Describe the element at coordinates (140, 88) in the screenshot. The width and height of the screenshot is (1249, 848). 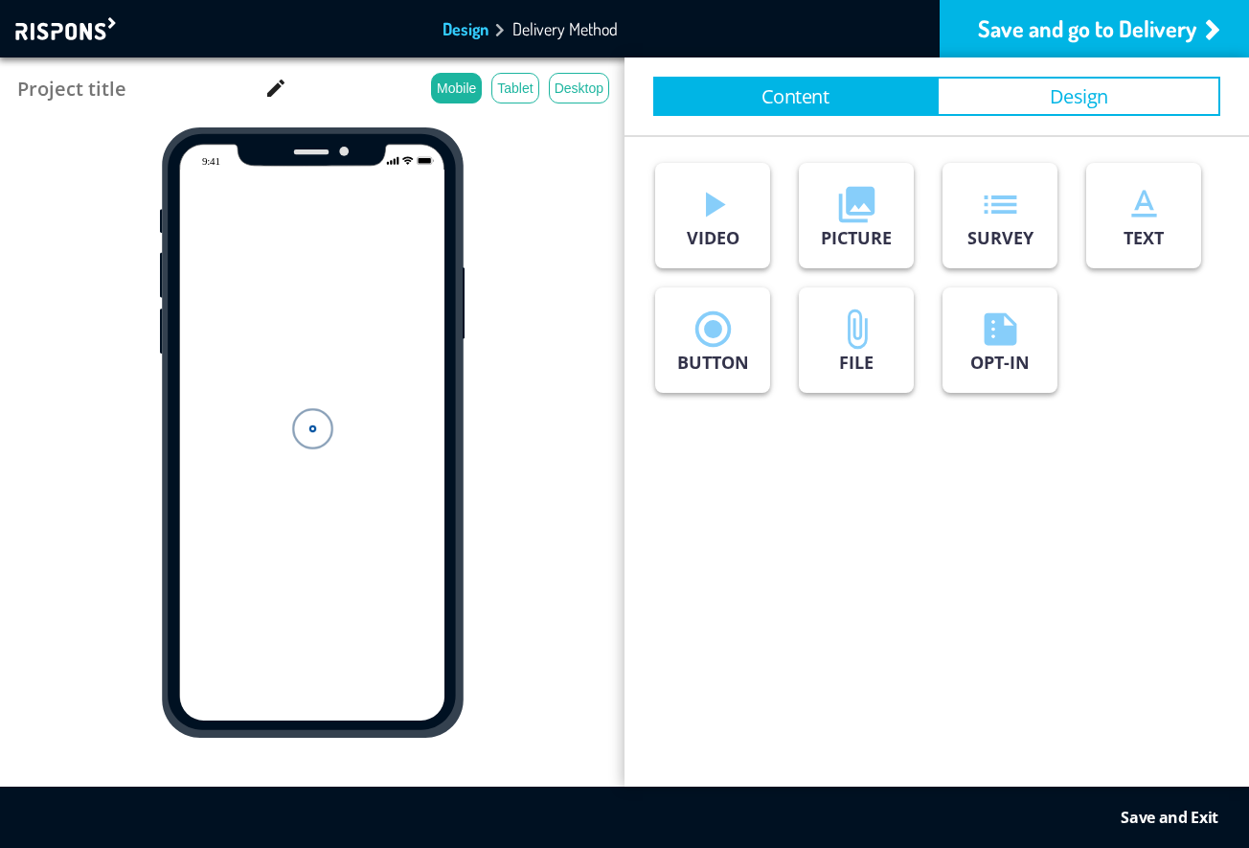
I see `input: Project title` at that location.